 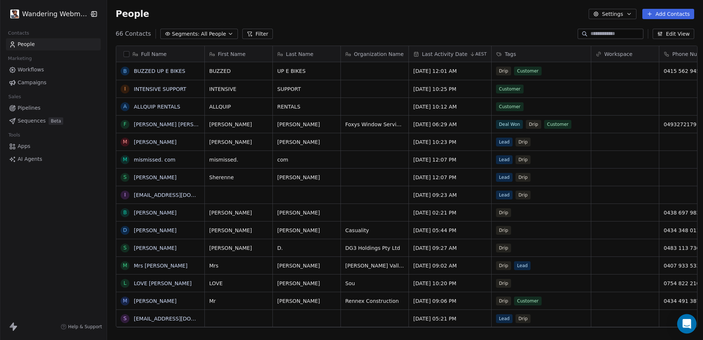 What do you see at coordinates (81, 327) in the screenshot?
I see `a: Help & Support` at bounding box center [81, 327].